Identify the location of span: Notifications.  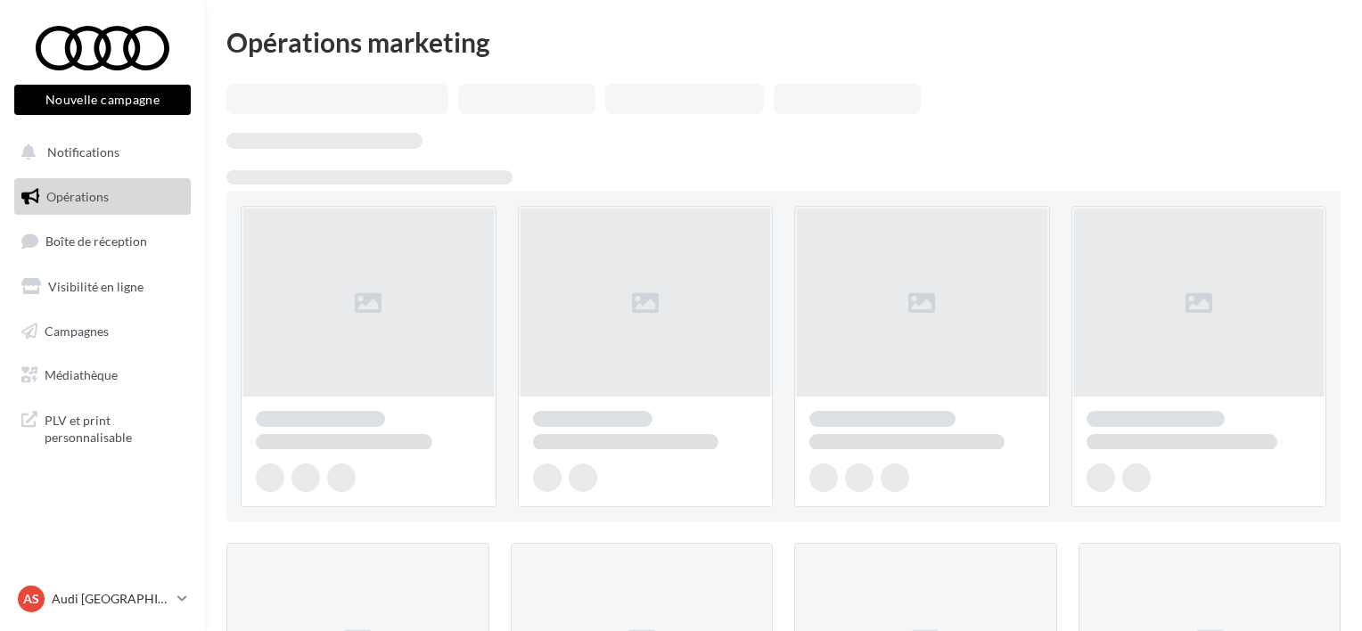
(83, 152).